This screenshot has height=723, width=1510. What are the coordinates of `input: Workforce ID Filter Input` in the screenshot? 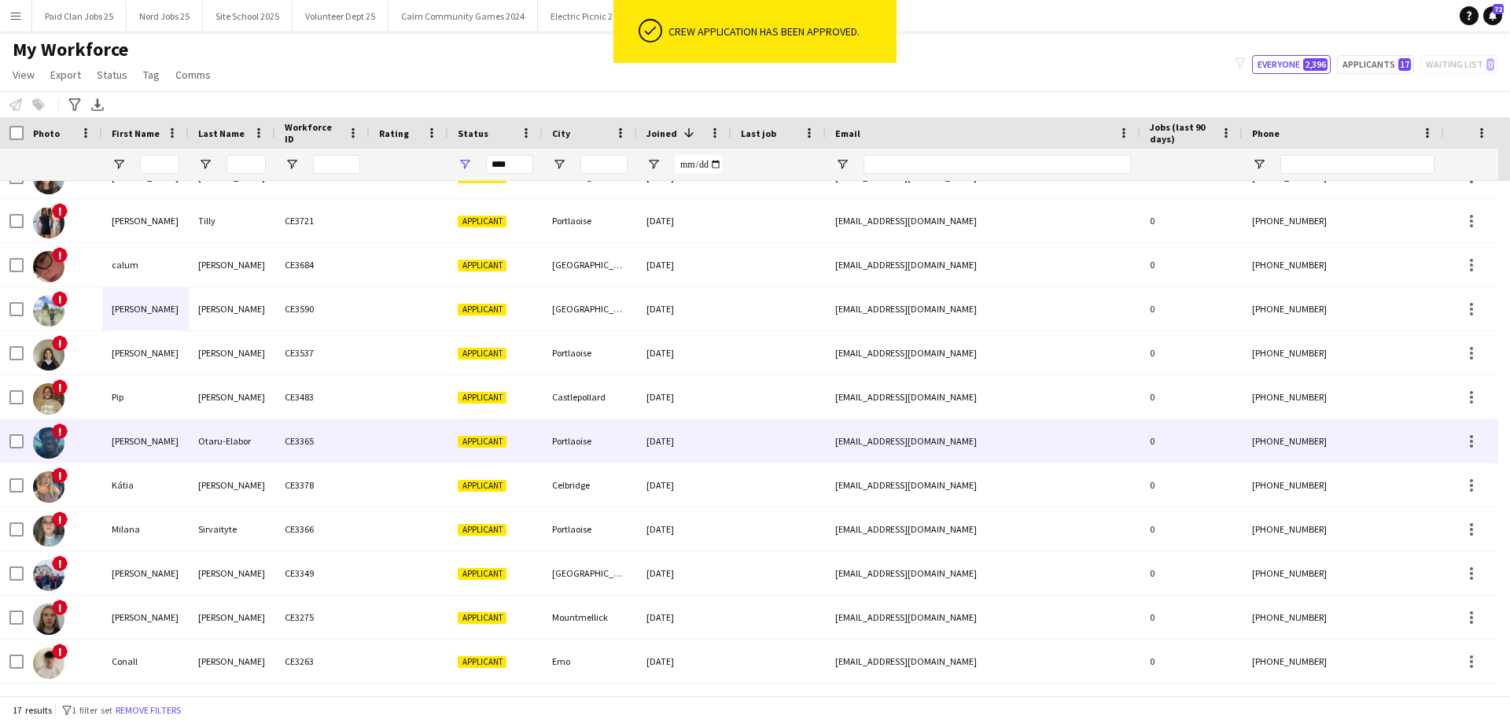 It's located at (337, 164).